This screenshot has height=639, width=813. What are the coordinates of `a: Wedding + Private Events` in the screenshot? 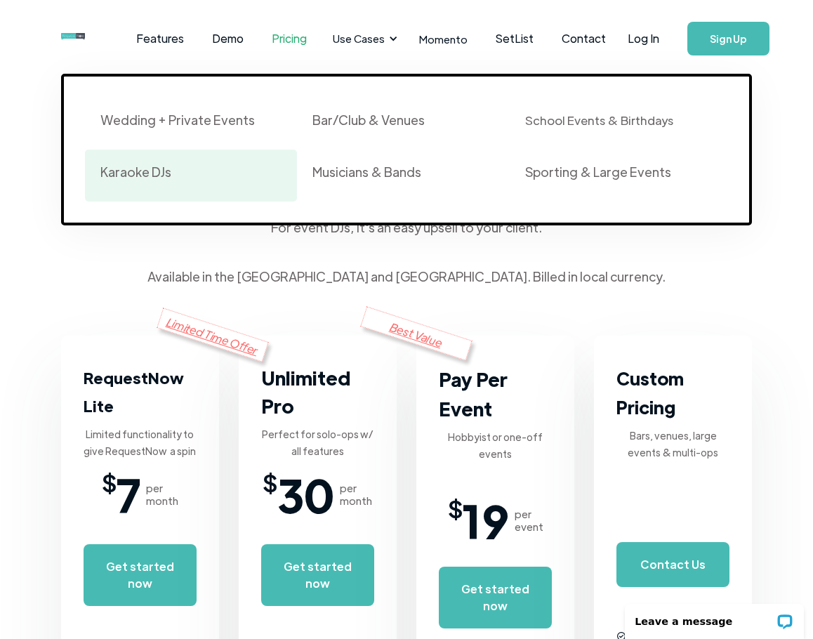 It's located at (191, 124).